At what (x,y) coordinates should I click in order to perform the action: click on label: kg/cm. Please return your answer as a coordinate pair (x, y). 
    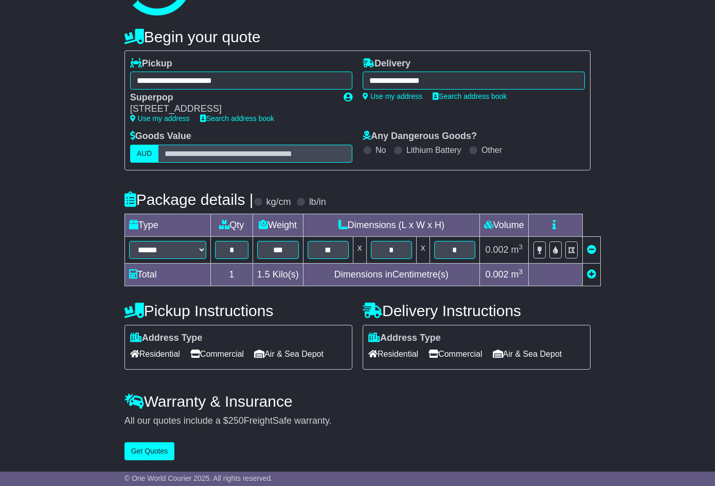
    Looking at the image, I should click on (279, 202).